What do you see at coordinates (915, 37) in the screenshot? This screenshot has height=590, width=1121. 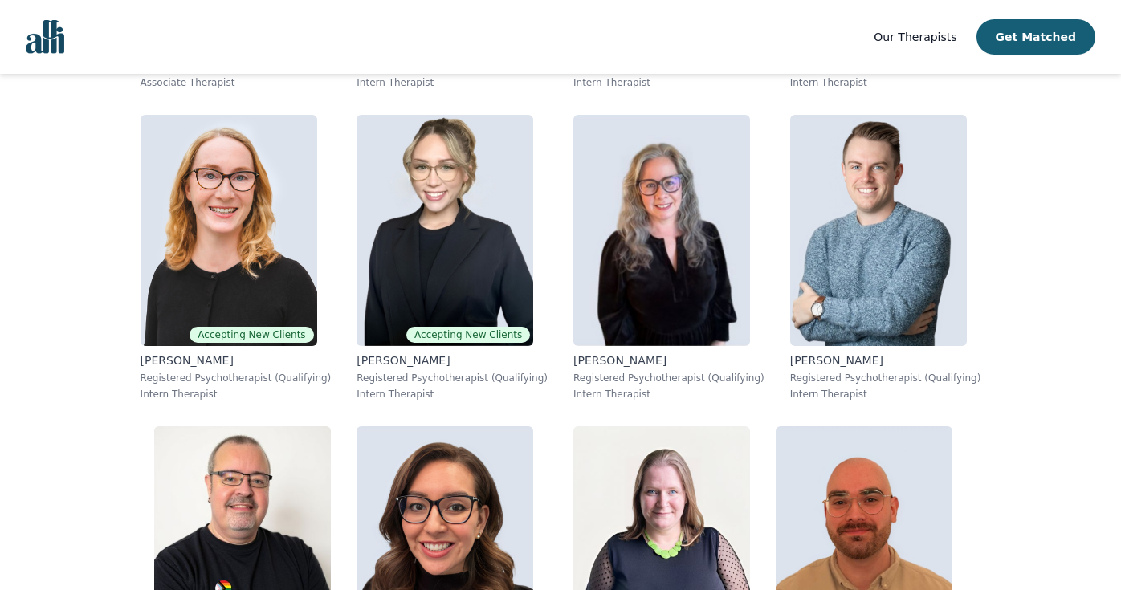 I see `span: Our Therapists` at bounding box center [915, 37].